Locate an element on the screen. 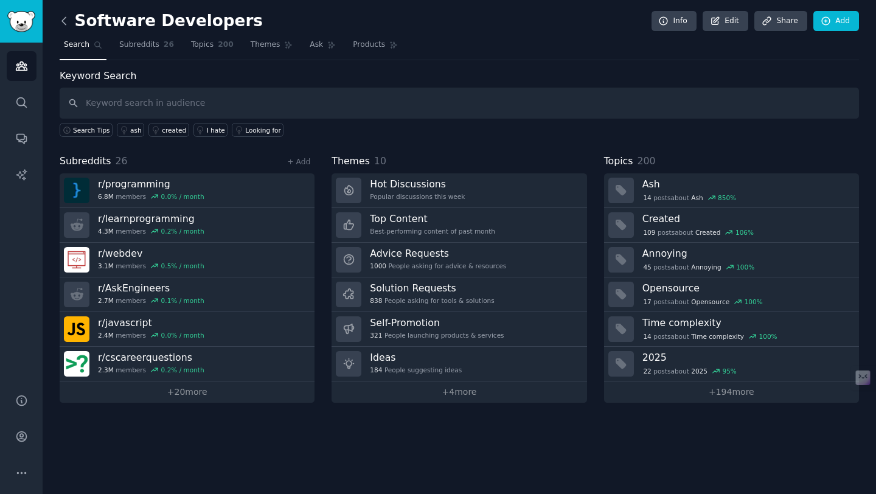  div: 95 % is located at coordinates (728, 371).